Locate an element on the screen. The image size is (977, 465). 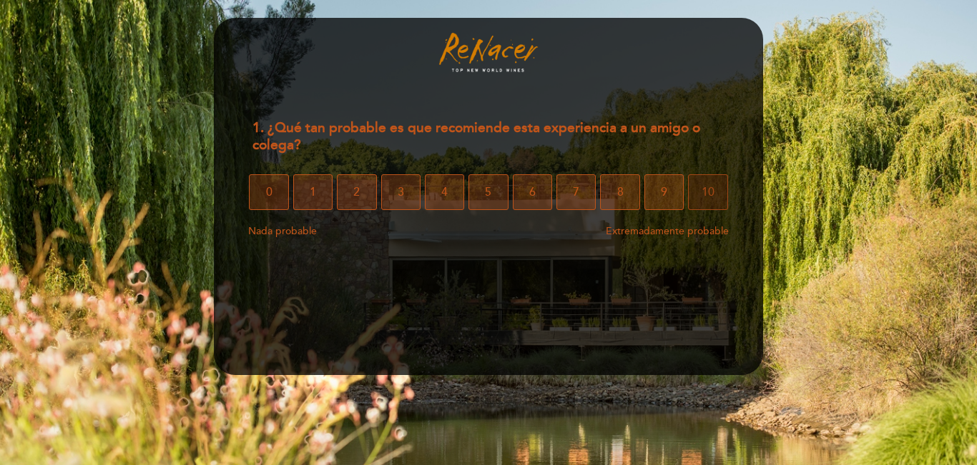
span: 8 is located at coordinates (620, 192).